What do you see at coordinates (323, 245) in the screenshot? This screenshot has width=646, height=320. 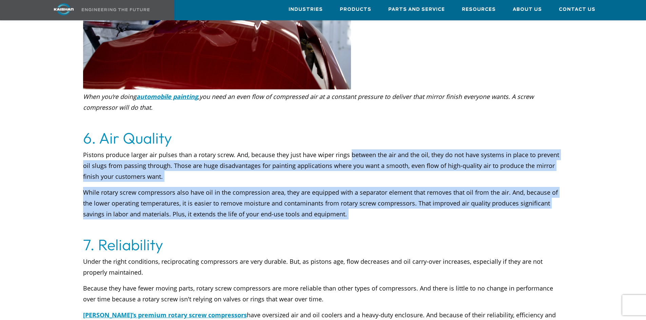 I see `h2: 7. Reliability` at bounding box center [323, 245].